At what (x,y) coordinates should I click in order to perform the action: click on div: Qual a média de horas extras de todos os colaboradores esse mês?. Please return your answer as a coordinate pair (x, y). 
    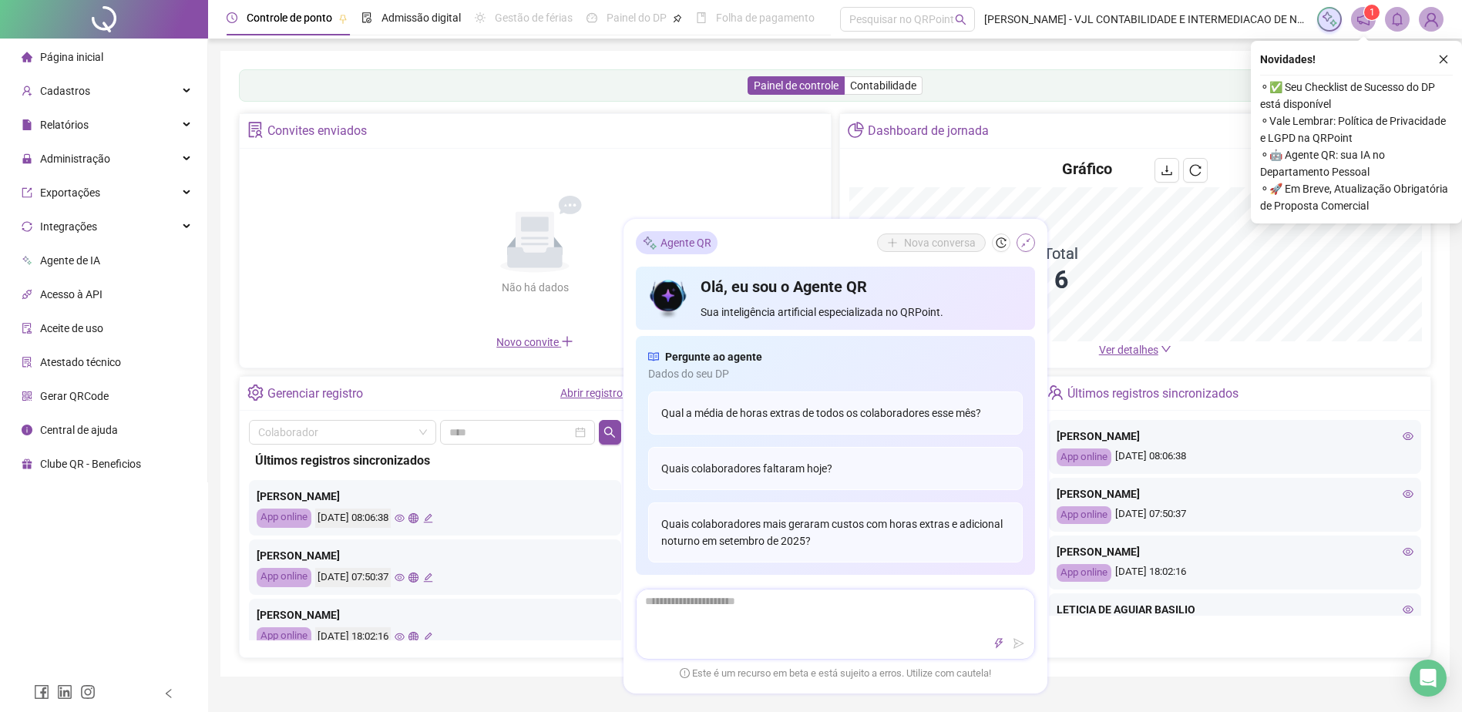
    Looking at the image, I should click on (835, 413).